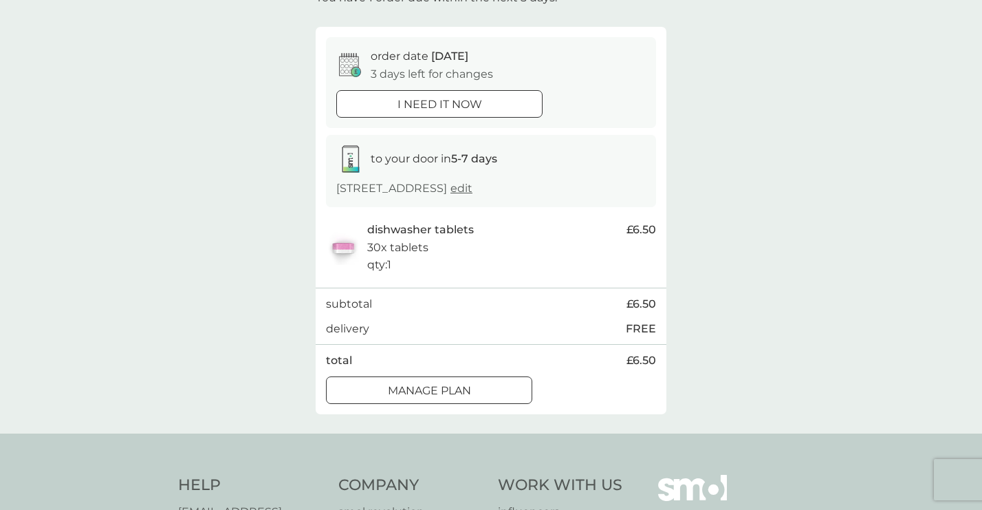 This screenshot has height=510, width=982. Describe the element at coordinates (434, 158) in the screenshot. I see `span: to your door in` at that location.